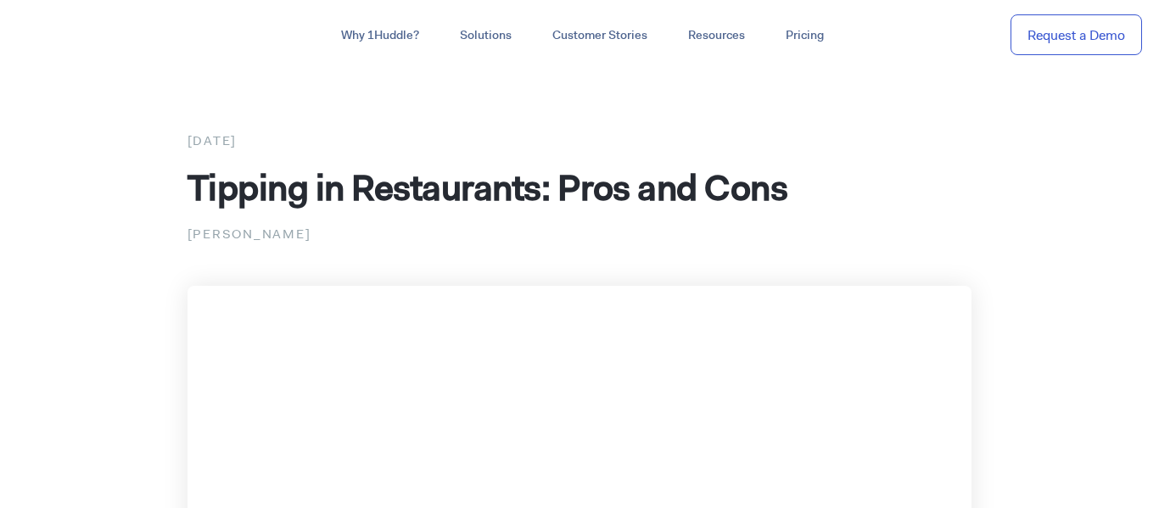  I want to click on span: Tipping in Restaurants: Pros and Cons, so click(488, 188).